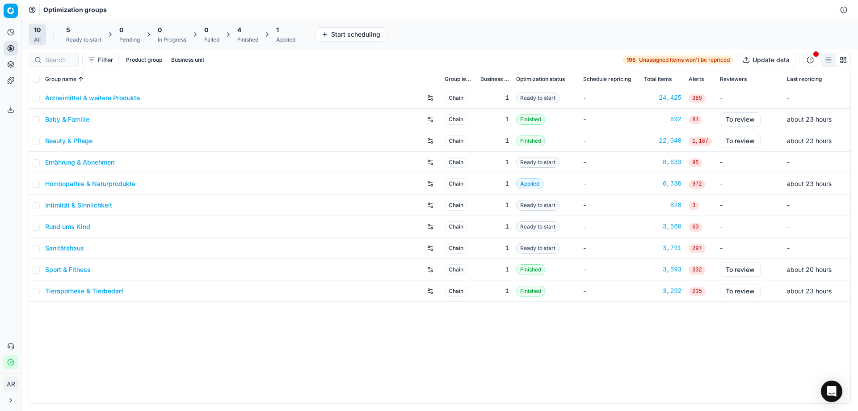 The height and width of the screenshot is (411, 858). I want to click on span: Business unit, so click(495, 79).